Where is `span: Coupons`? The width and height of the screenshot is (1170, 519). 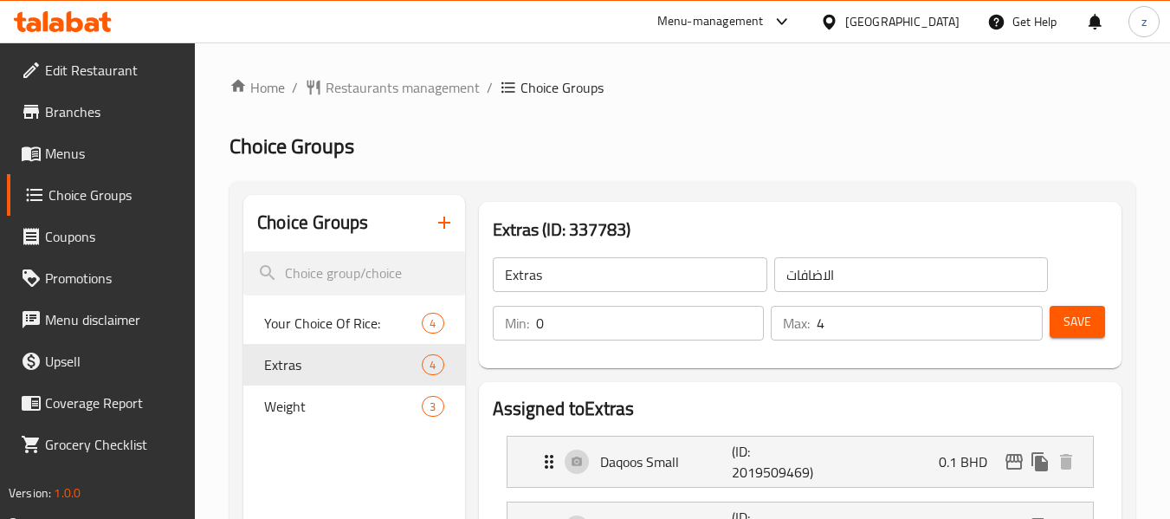
span: Coupons is located at coordinates (113, 236).